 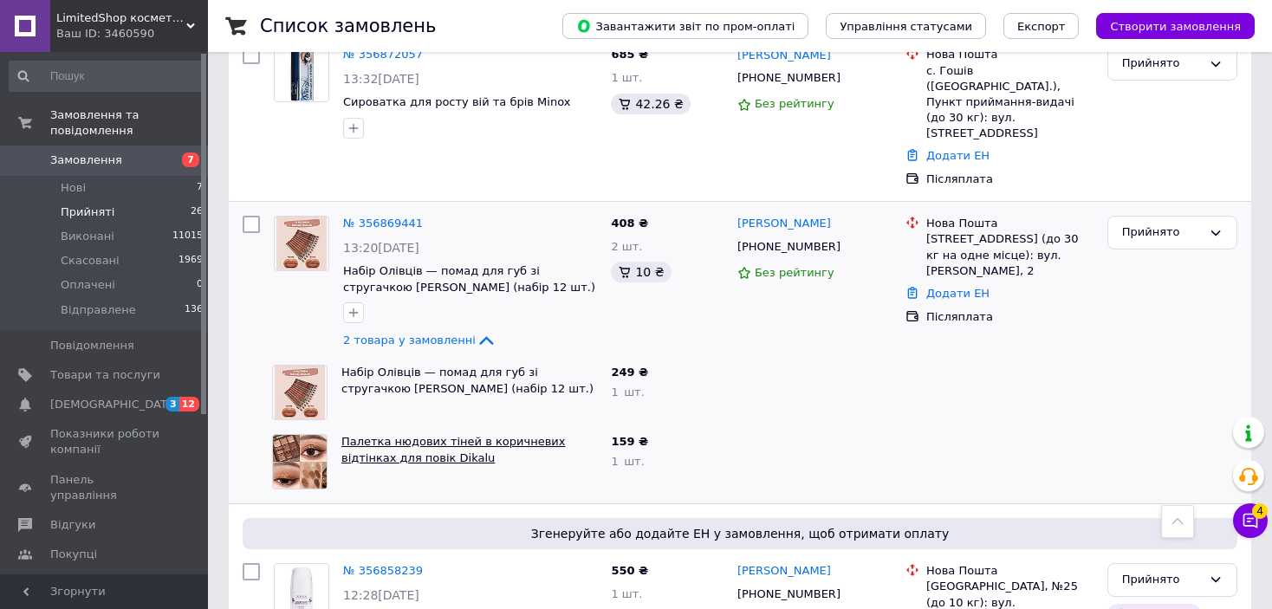 What do you see at coordinates (650, 104) in the screenshot?
I see `div: 42.26 ₴` at bounding box center [650, 104].